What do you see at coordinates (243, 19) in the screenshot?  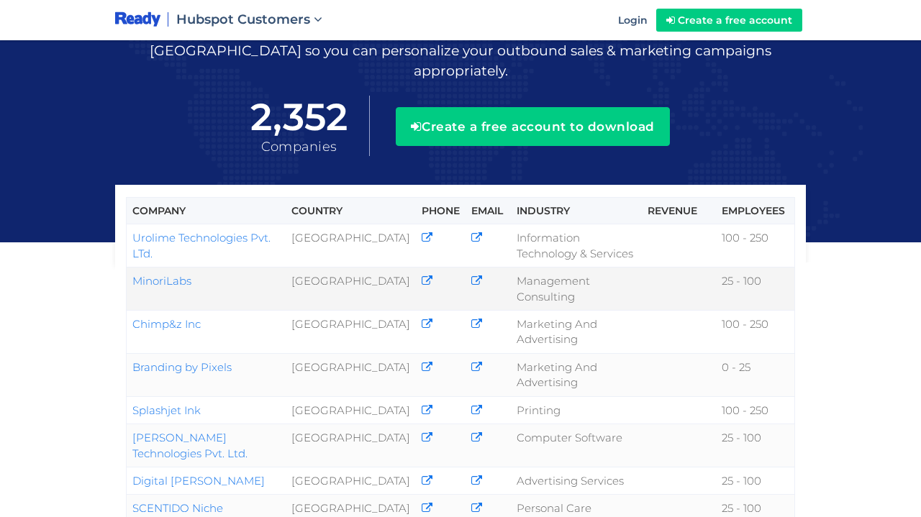 I see `span: Hubspot Customers` at bounding box center [243, 19].